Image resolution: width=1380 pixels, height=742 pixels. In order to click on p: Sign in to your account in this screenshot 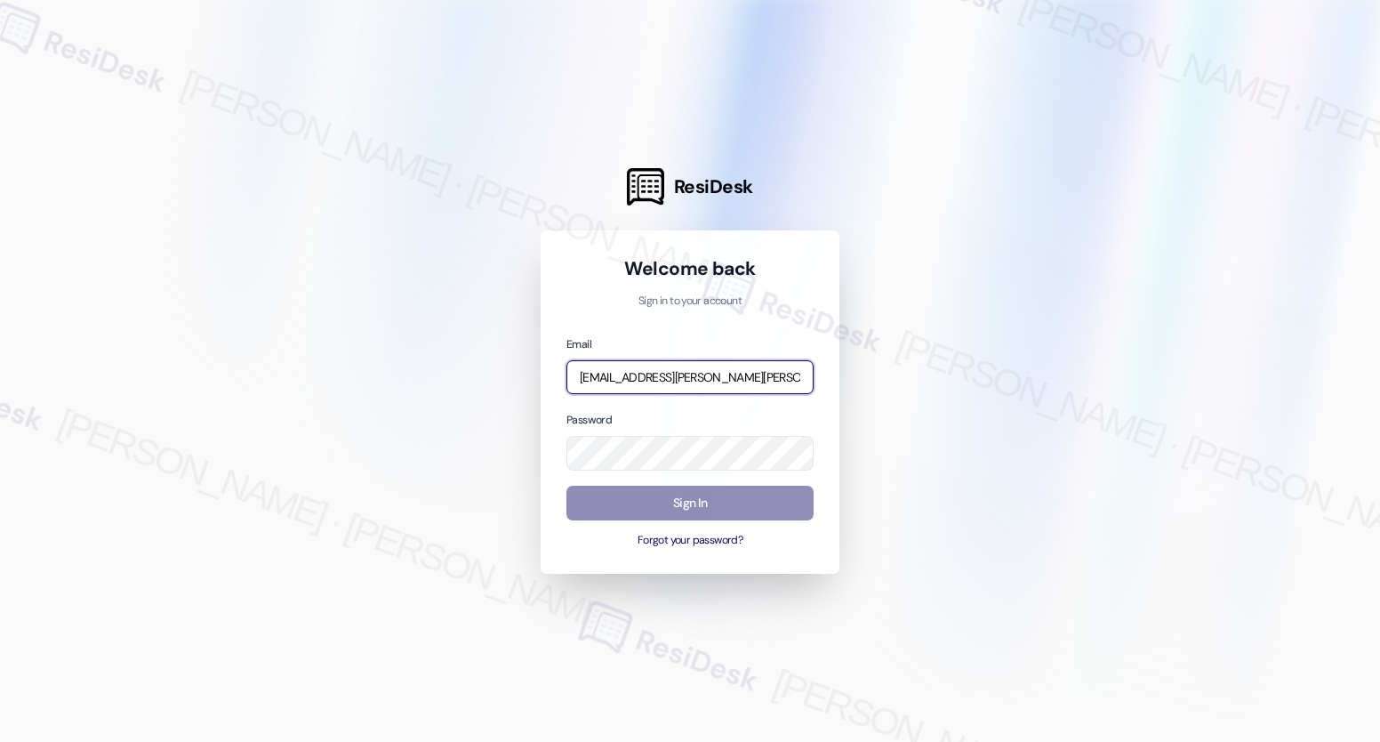, I will do `click(690, 302)`.